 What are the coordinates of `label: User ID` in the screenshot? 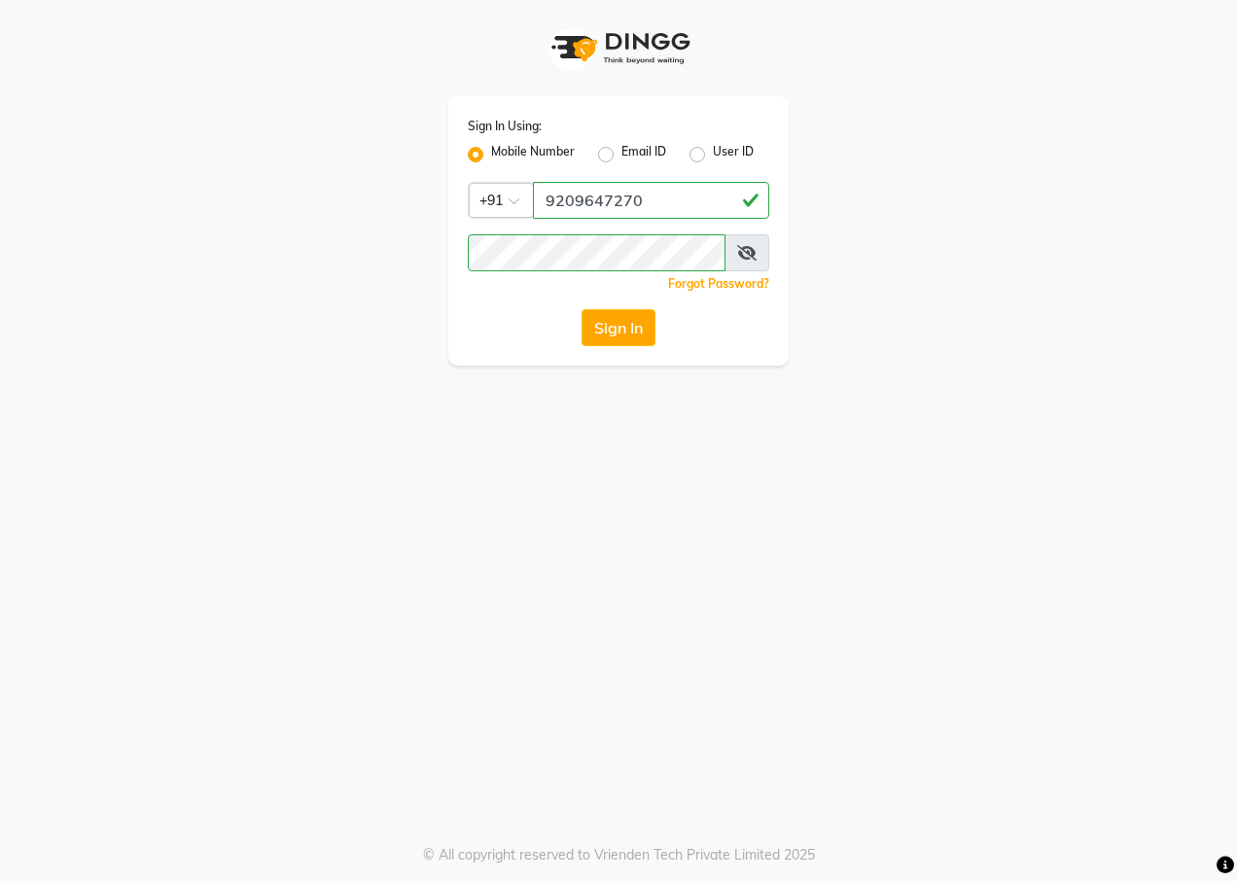 It's located at (734, 155).